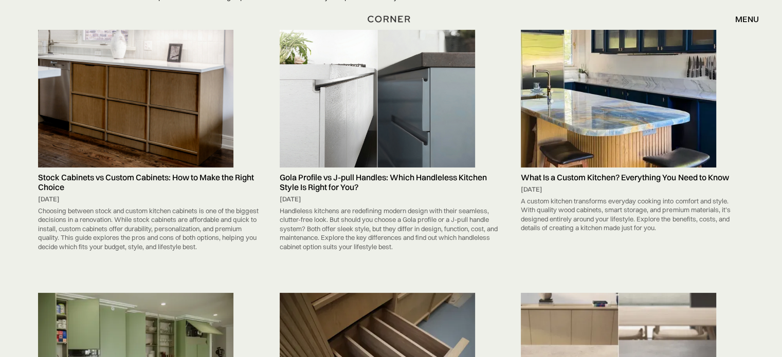 Image resolution: width=782 pixels, height=357 pixels. Describe the element at coordinates (391, 229) in the screenshot. I see `div: Handleless kitchens are redefining modern design with their seamless, clutter-free look. But shou...` at that location.